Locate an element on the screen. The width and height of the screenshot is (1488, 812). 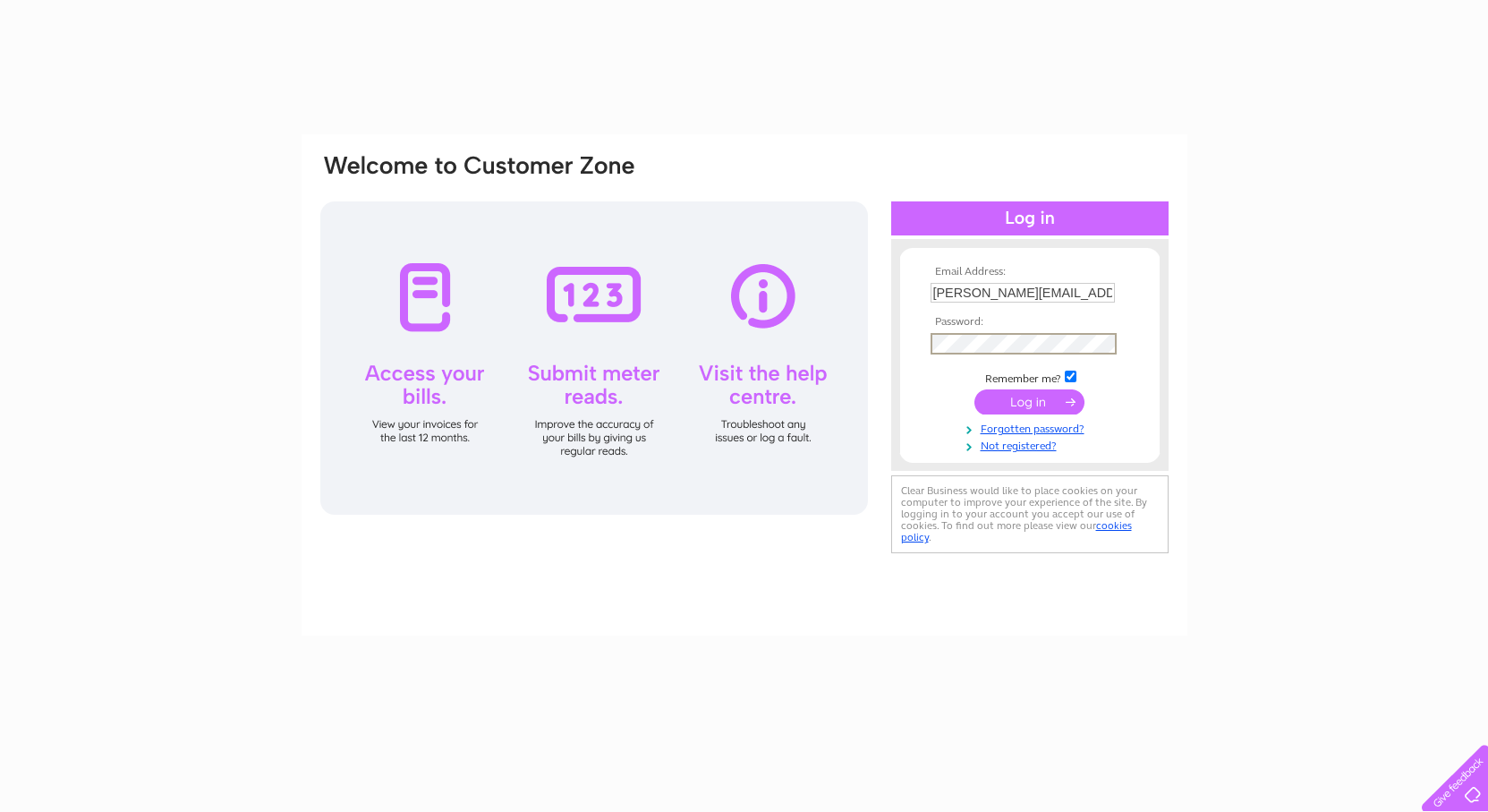
a: Not registered? is located at coordinates (1031, 444).